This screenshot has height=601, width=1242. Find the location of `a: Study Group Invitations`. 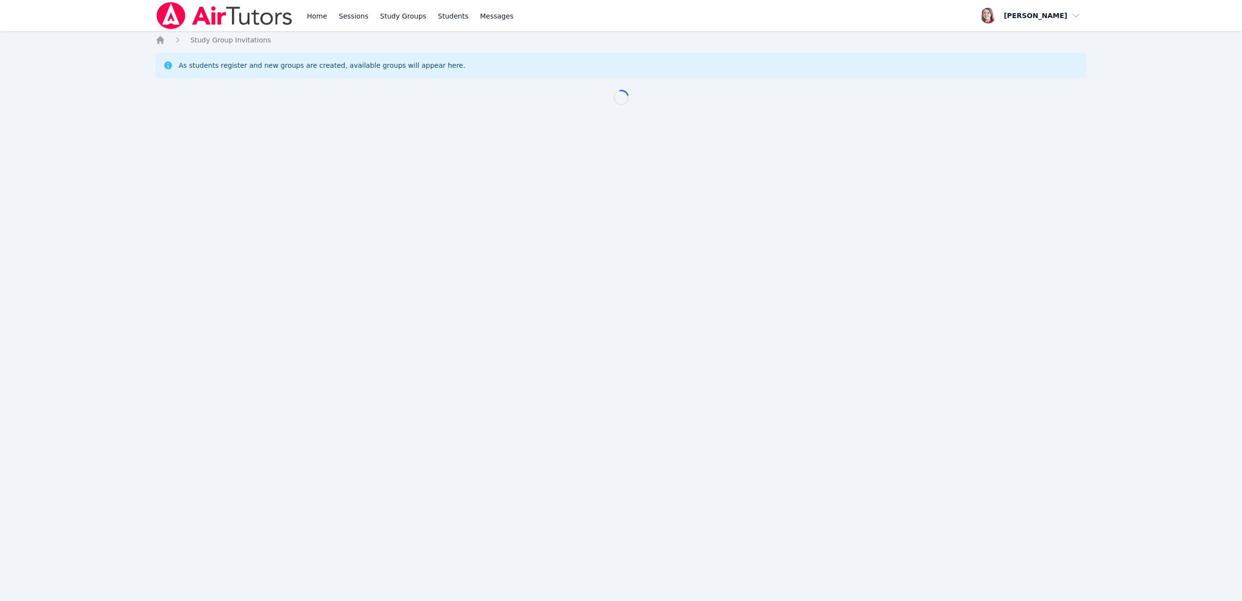

a: Study Group Invitations is located at coordinates (231, 40).